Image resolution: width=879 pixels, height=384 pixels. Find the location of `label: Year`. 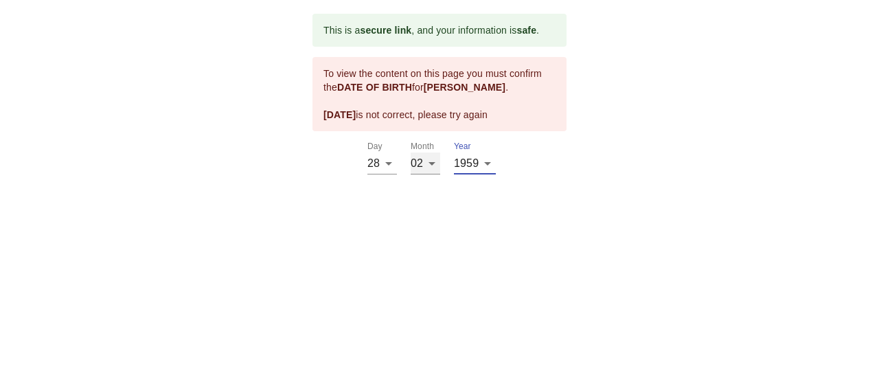

label: Year is located at coordinates (462, 147).